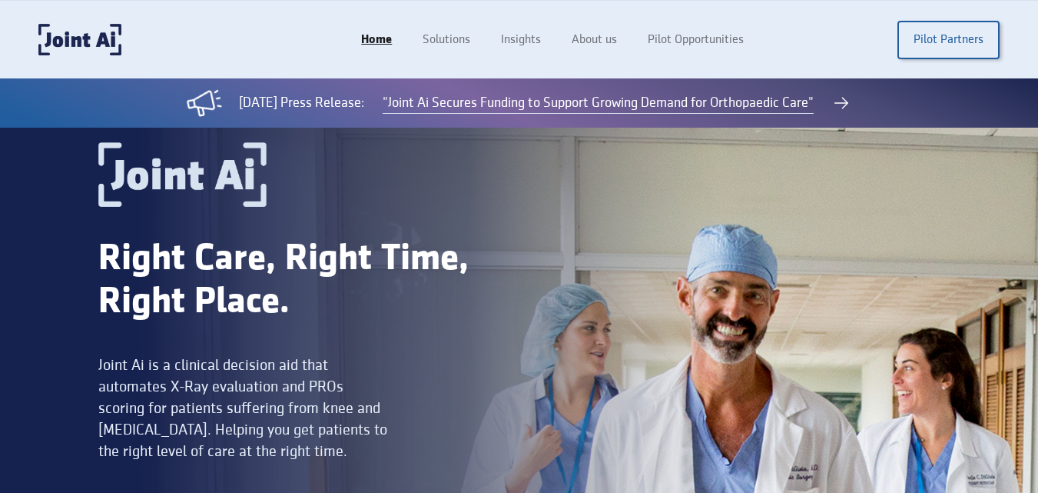  Describe the element at coordinates (377, 40) in the screenshot. I see `a: Home` at that location.